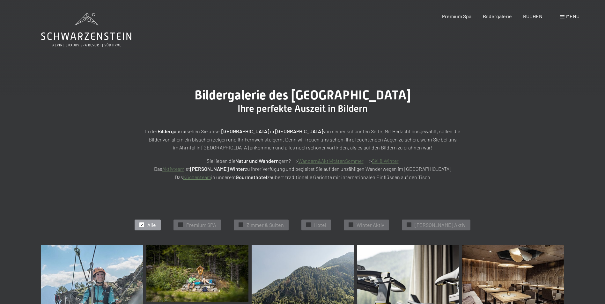  I want to click on a: Küchenteam, so click(197, 177).